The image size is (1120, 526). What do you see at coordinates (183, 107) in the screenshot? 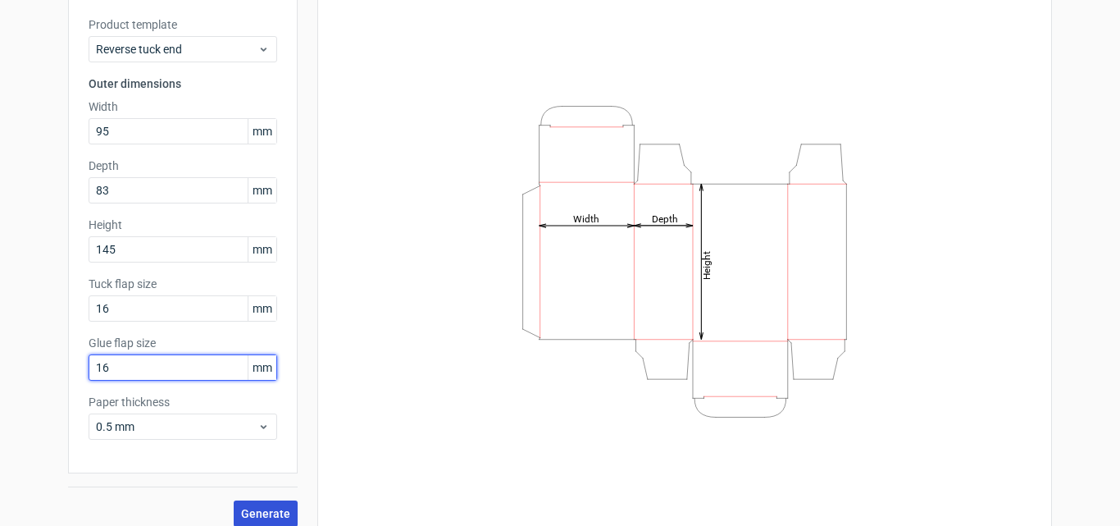
I see `label: Width` at bounding box center [183, 107].